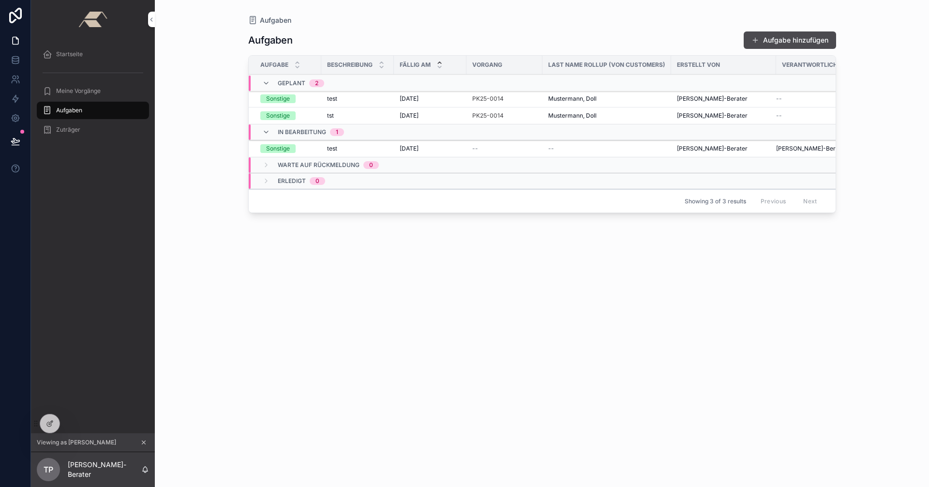 The image size is (929, 487). I want to click on span: tst, so click(331, 116).